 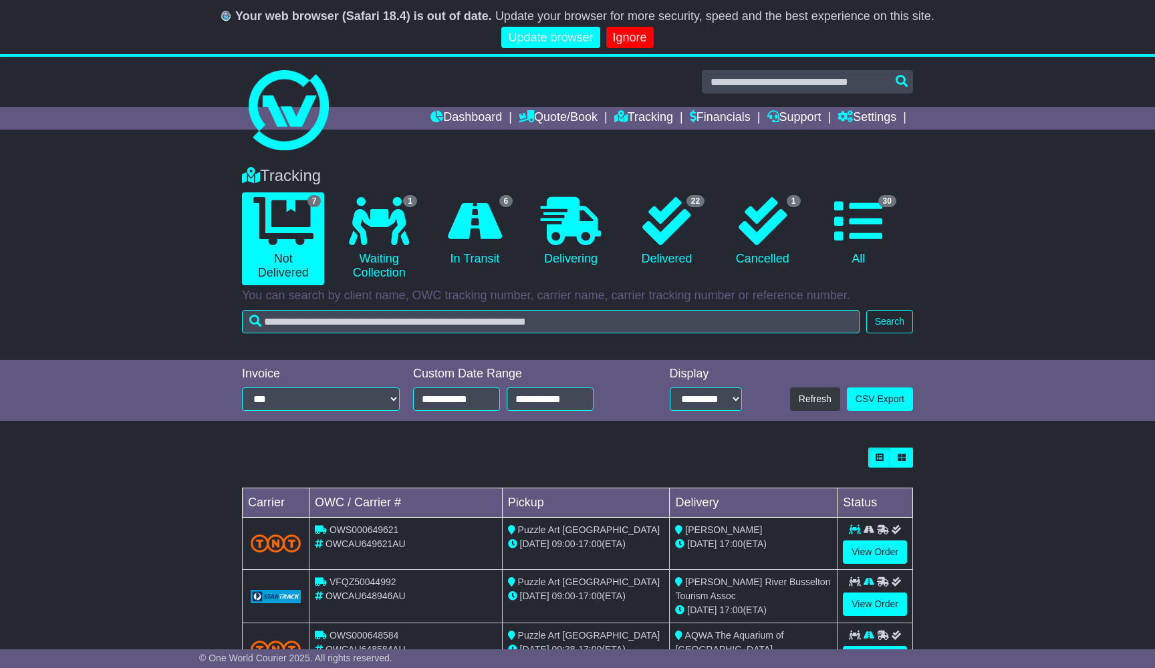 What do you see at coordinates (644, 118) in the screenshot?
I see `a: Tracking` at bounding box center [644, 118].